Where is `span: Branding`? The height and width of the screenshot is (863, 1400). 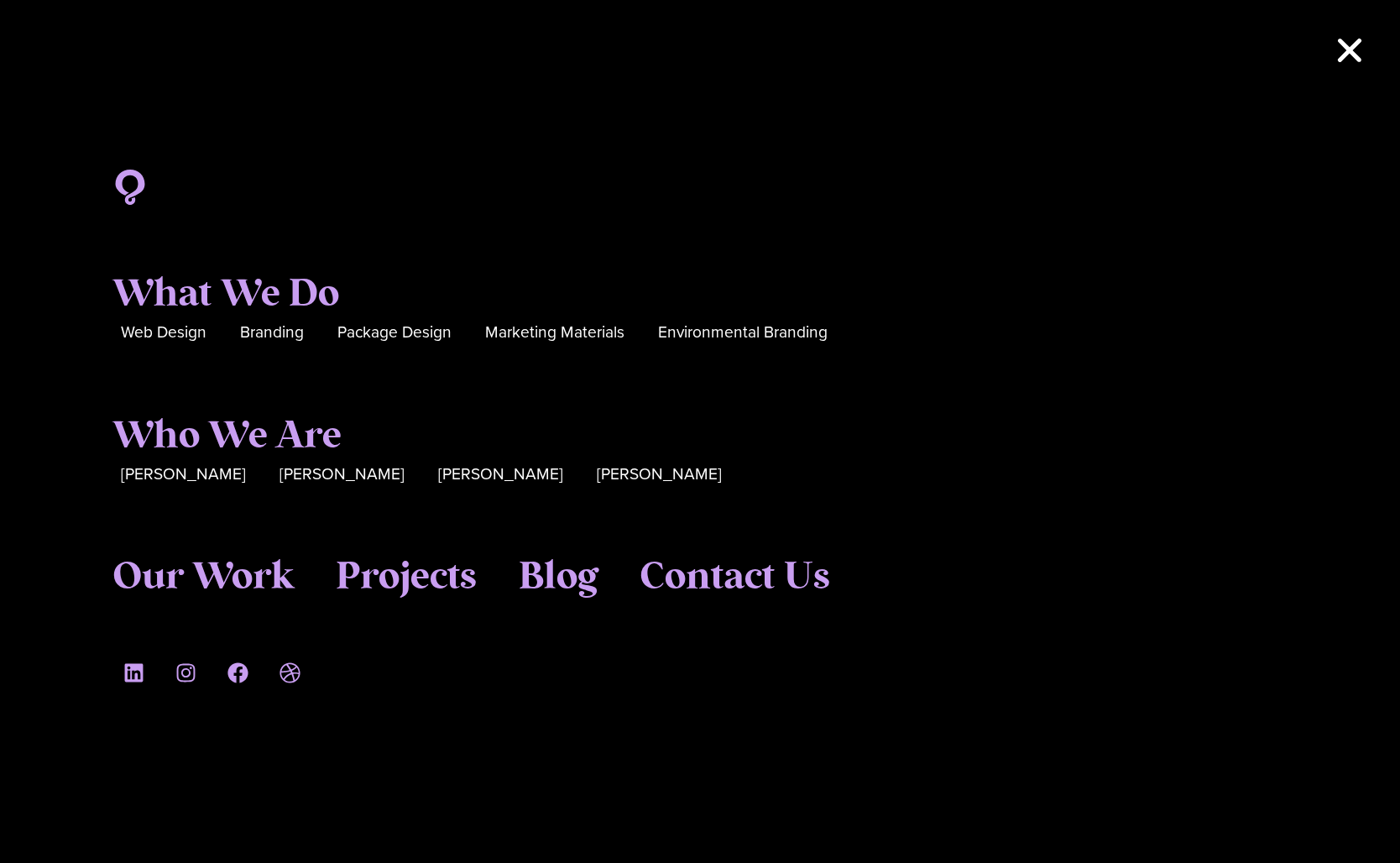
span: Branding is located at coordinates (271, 332).